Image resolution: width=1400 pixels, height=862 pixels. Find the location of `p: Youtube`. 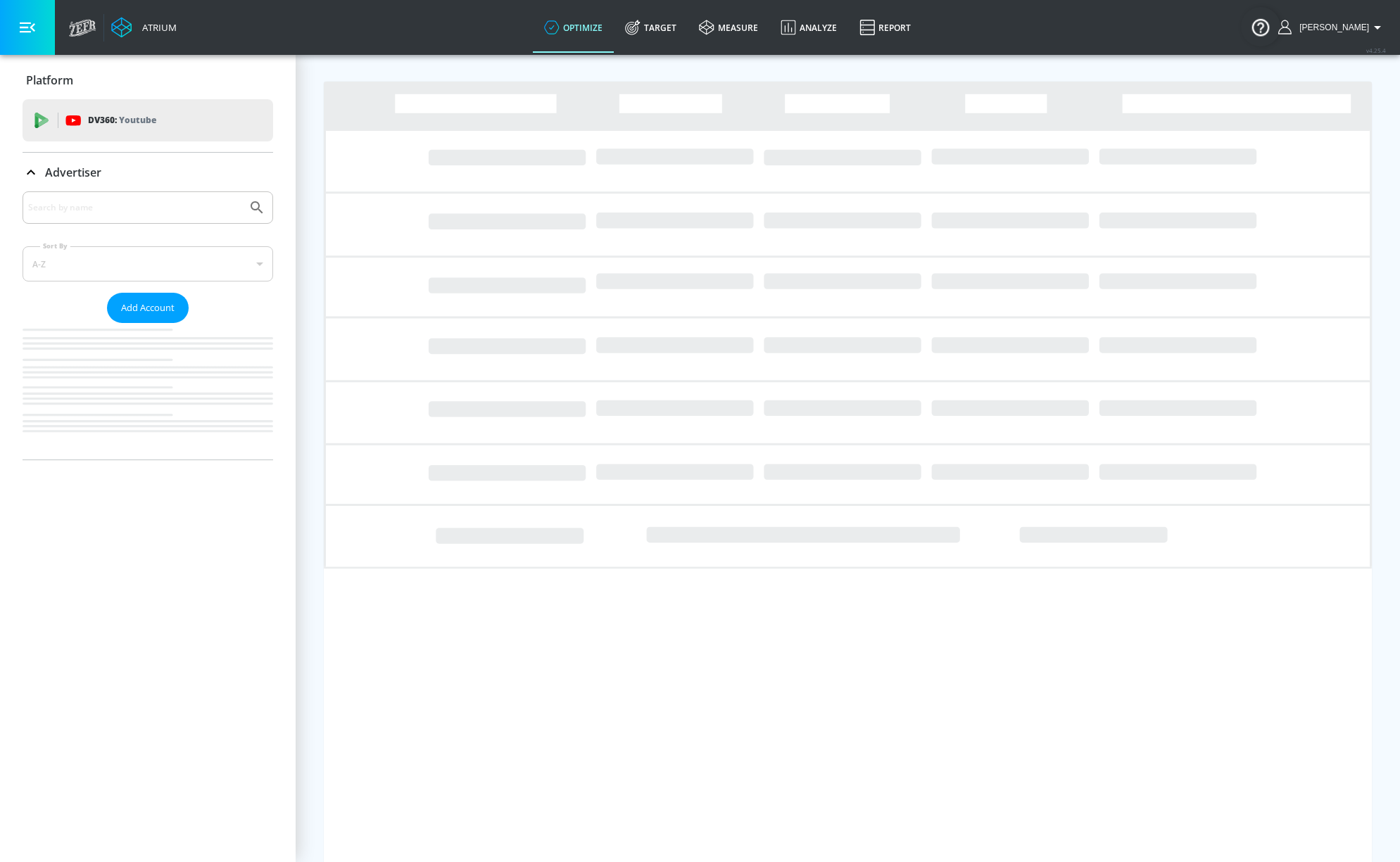

p: Youtube is located at coordinates (137, 120).